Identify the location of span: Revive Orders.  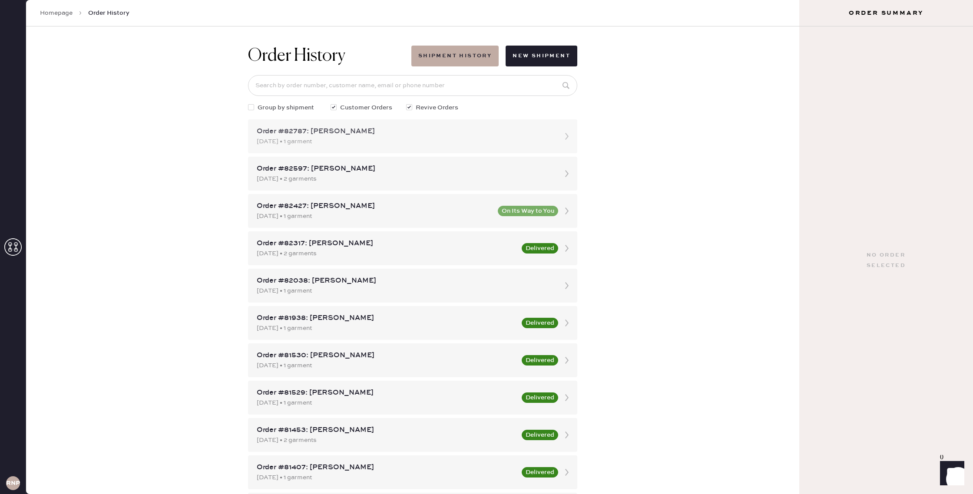
(437, 108).